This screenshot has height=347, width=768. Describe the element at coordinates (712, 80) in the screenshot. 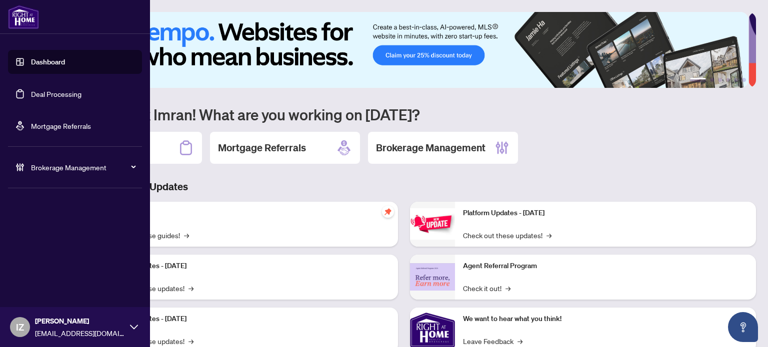

I see `button: 2` at that location.